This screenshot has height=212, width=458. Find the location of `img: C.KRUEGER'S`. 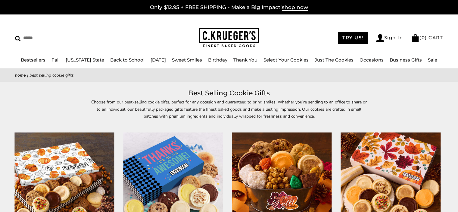

img: C.KRUEGER'S is located at coordinates (229, 38).